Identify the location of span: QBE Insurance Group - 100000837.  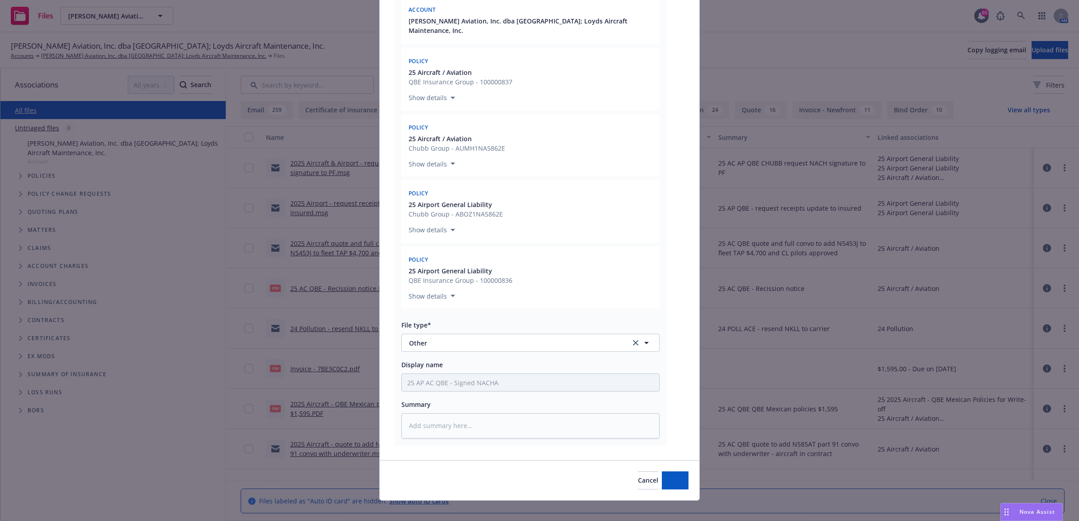
(460, 82).